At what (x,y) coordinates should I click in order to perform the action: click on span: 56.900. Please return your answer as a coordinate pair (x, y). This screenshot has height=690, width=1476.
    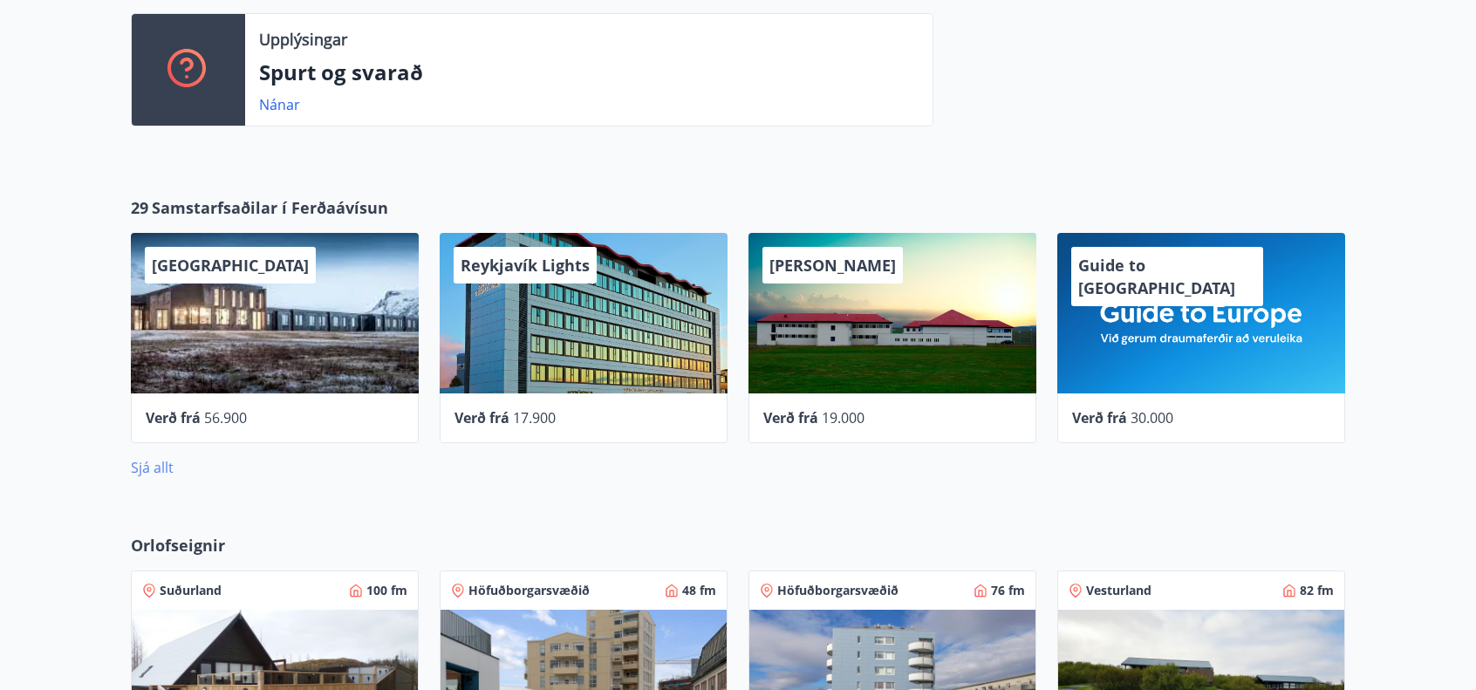
    Looking at the image, I should click on (225, 418).